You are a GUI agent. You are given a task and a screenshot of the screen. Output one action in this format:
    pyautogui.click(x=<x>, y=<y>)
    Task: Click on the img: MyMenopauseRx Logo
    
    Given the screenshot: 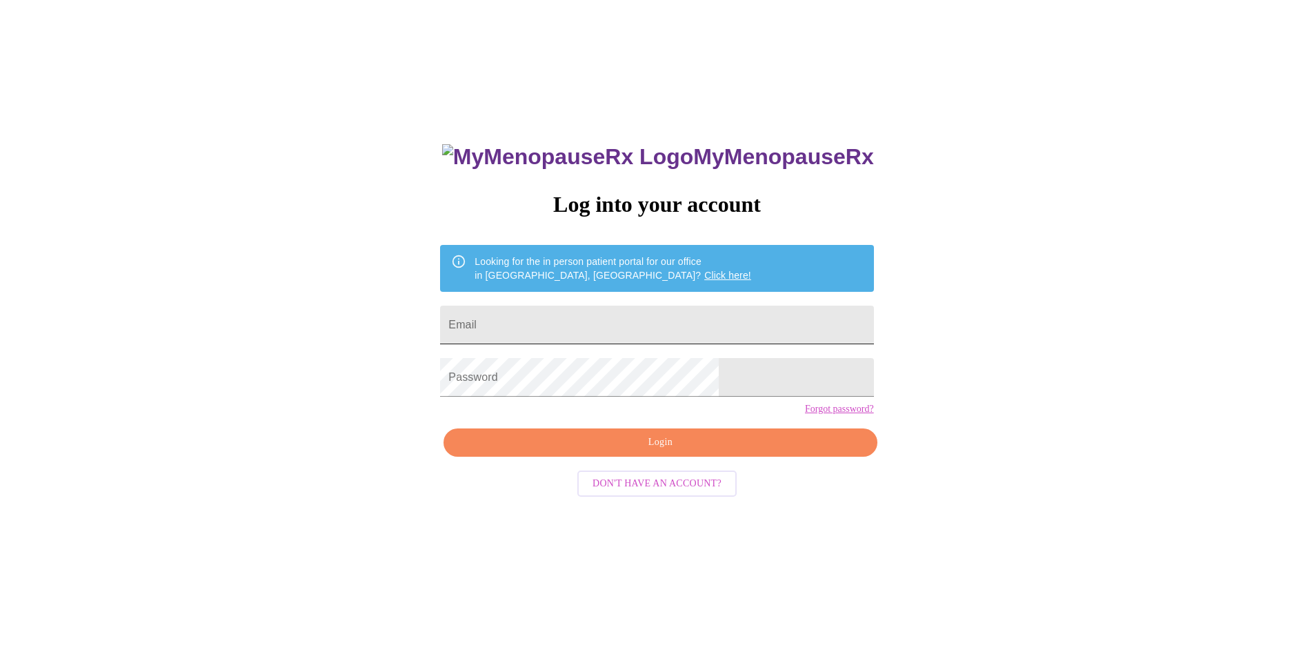 What is the action you would take?
    pyautogui.click(x=568, y=157)
    